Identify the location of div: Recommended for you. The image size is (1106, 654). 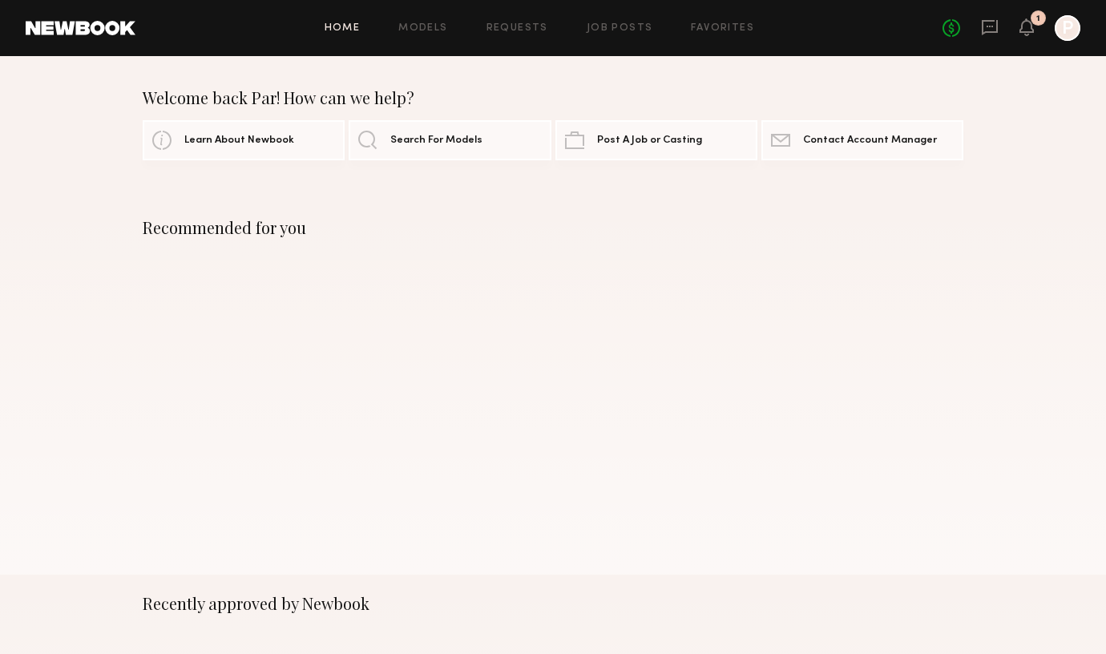
(553, 228).